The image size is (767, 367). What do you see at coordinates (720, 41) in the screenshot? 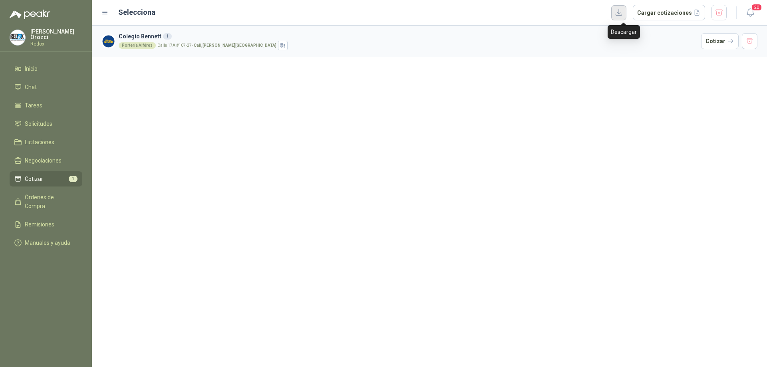
I see `a: Cotizar` at bounding box center [720, 41].